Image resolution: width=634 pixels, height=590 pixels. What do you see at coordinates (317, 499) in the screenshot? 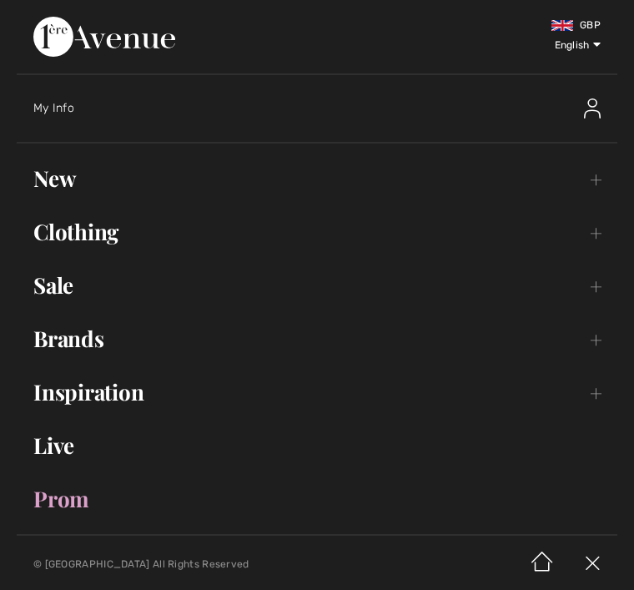
I see `a: Prom` at bounding box center [317, 499].